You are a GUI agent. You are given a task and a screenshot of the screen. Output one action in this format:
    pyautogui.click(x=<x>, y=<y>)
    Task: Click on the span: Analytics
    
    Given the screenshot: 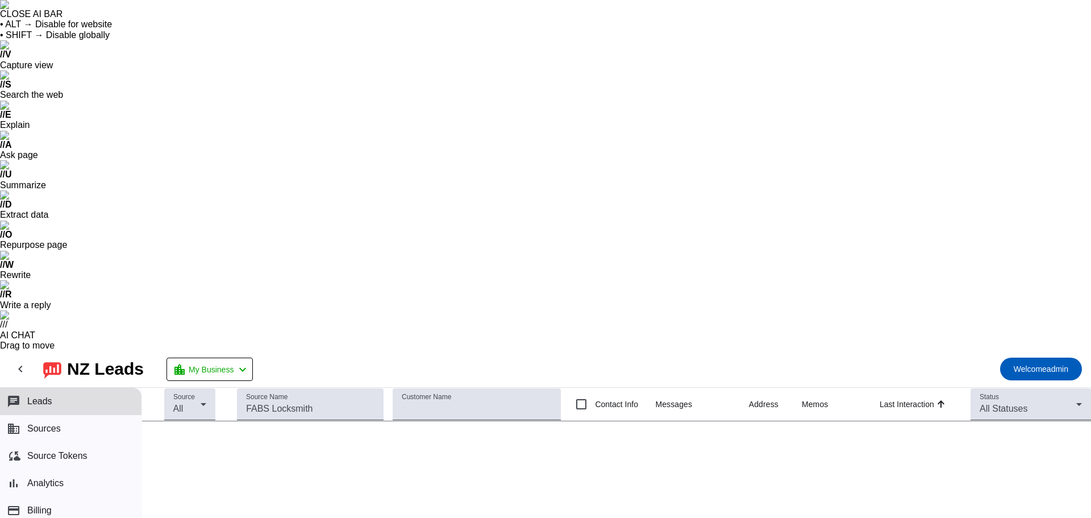 What is the action you would take?
    pyautogui.click(x=45, y=483)
    